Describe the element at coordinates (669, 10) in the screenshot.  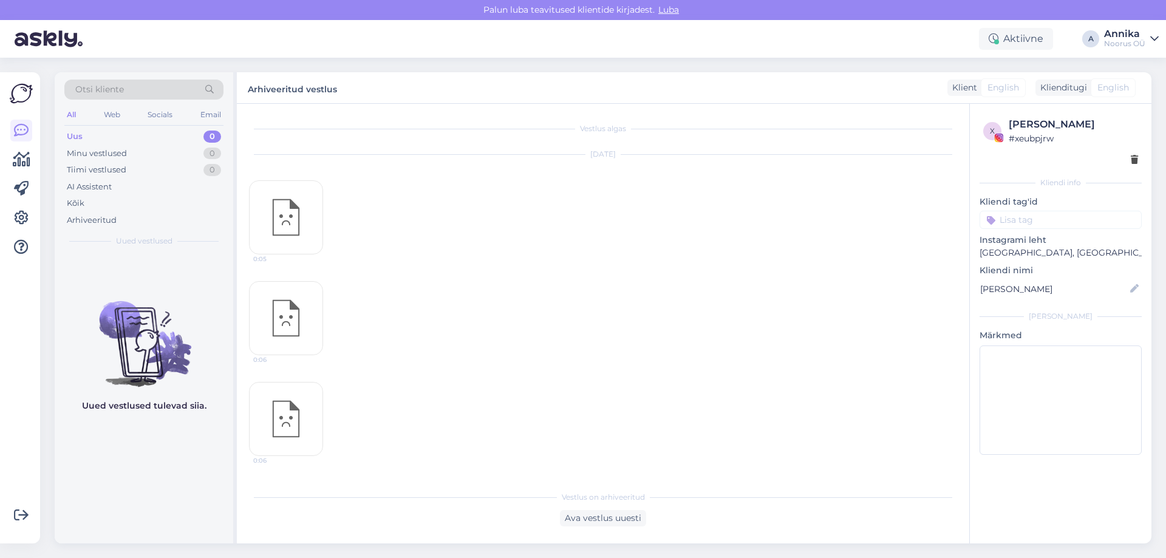
I see `span: Luba` at that location.